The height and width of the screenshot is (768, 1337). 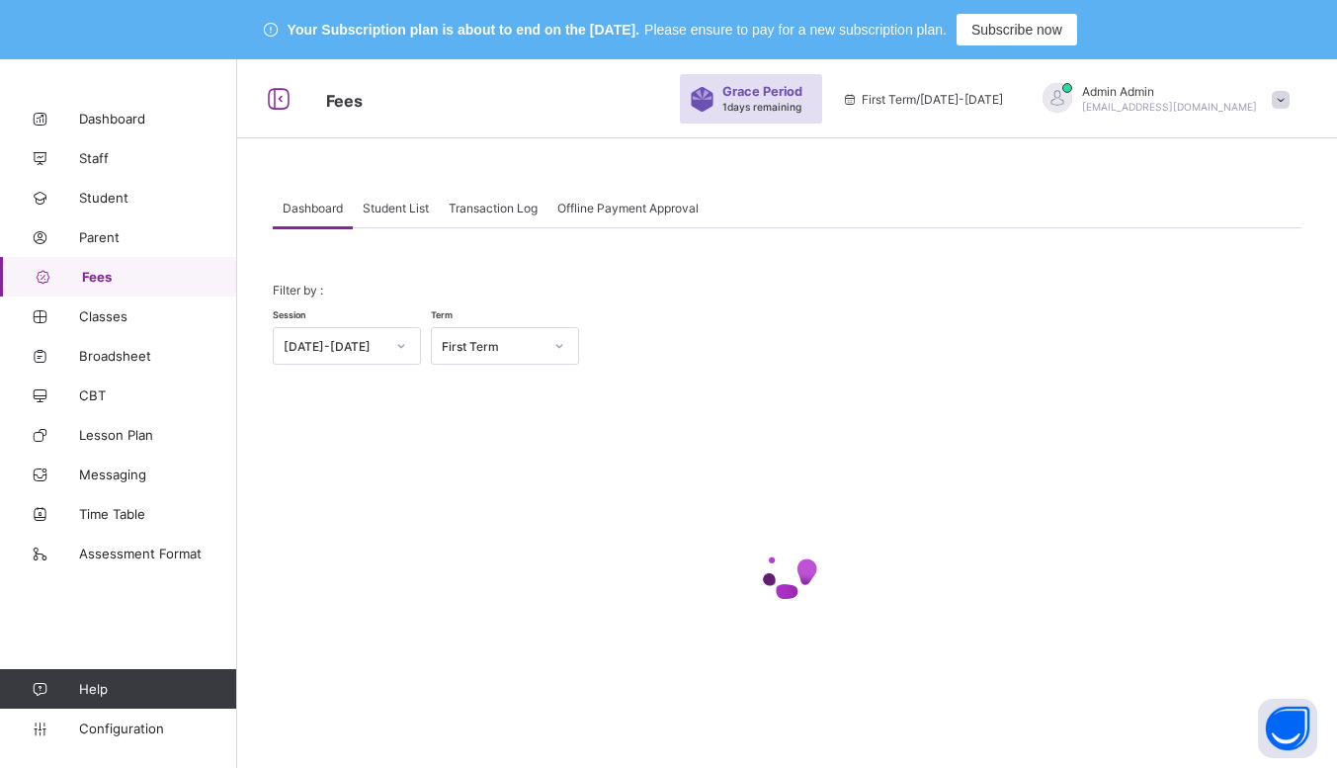 What do you see at coordinates (493, 208) in the screenshot?
I see `span: Transaction Log` at bounding box center [493, 208].